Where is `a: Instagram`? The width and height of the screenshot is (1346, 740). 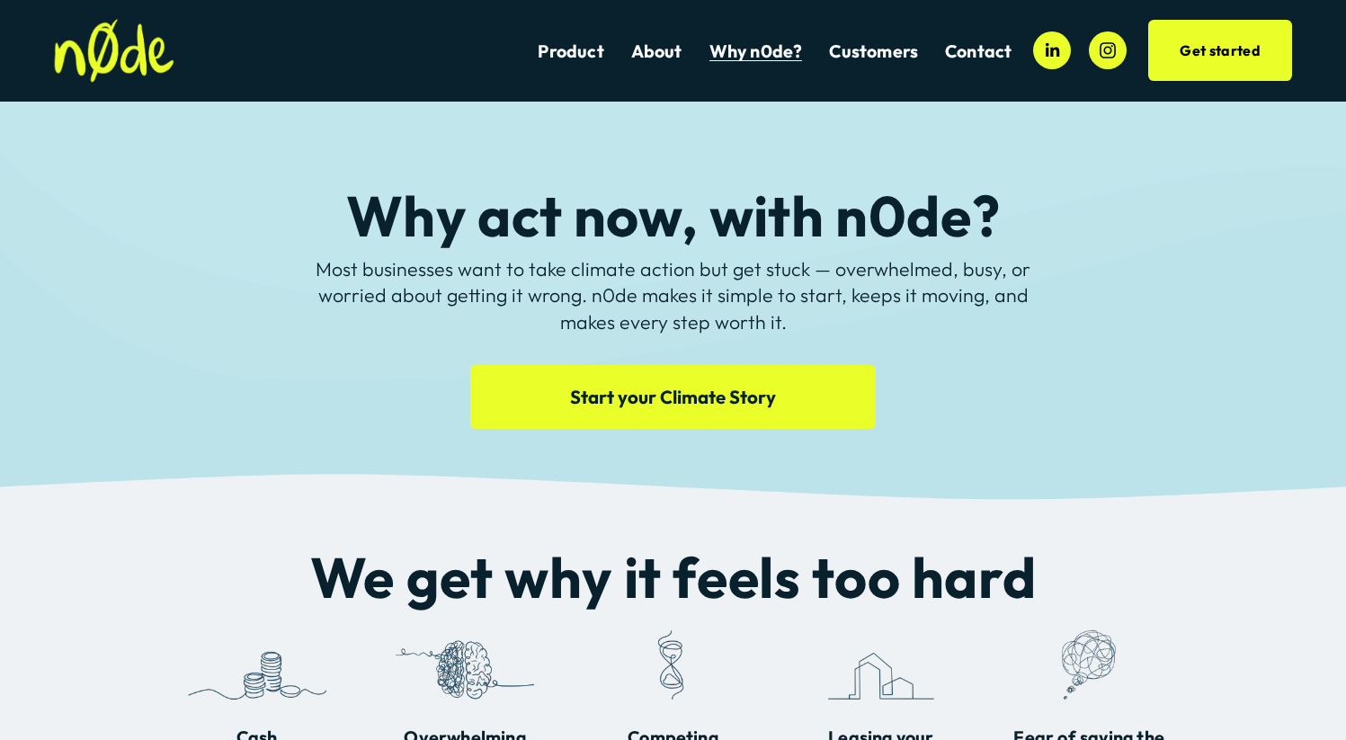 a: Instagram is located at coordinates (1108, 50).